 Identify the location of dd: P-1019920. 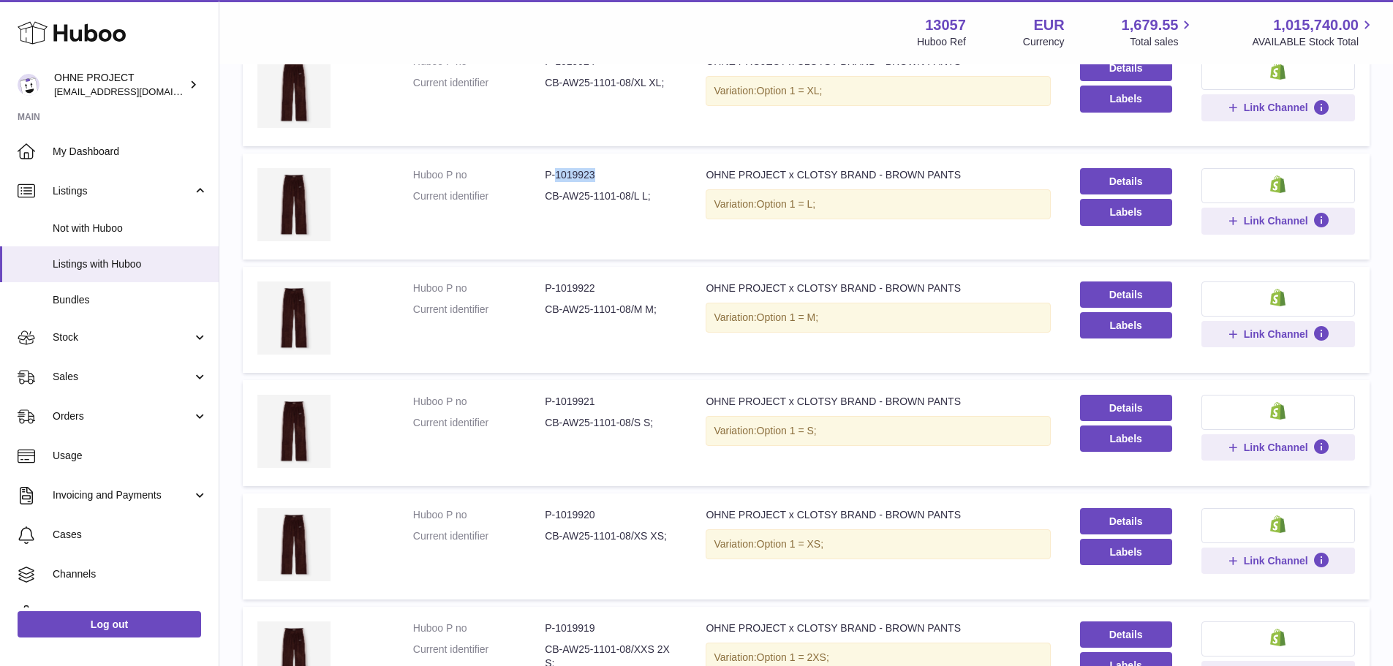
(611, 515).